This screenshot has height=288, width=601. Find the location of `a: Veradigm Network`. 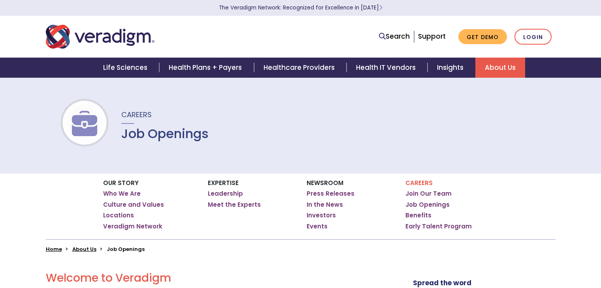

a: Veradigm Network is located at coordinates (133, 227).